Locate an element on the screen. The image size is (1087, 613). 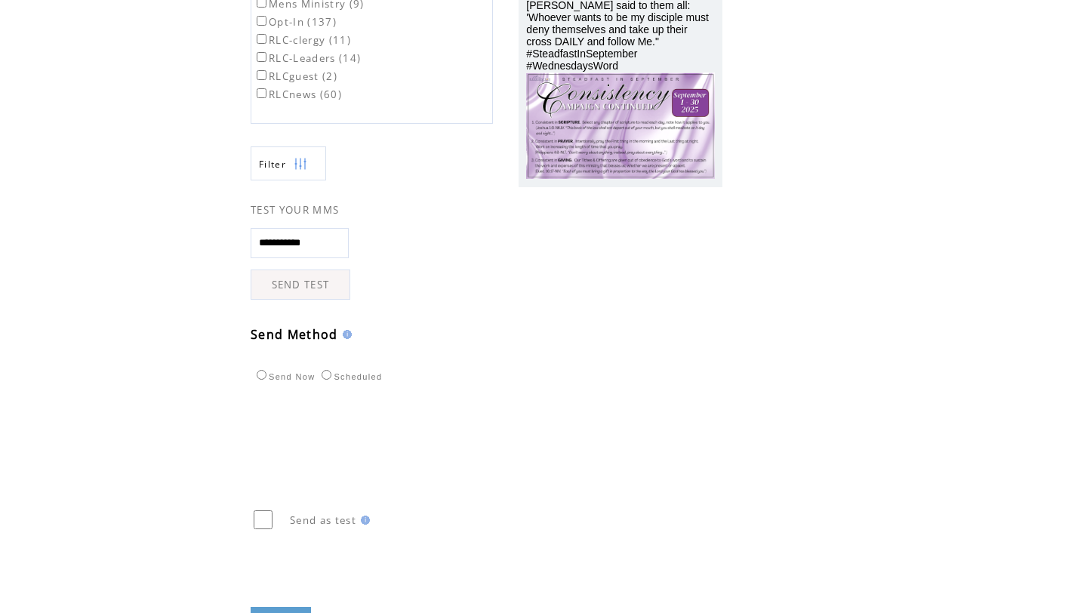
span: TEST YOUR MMS is located at coordinates (294, 210).